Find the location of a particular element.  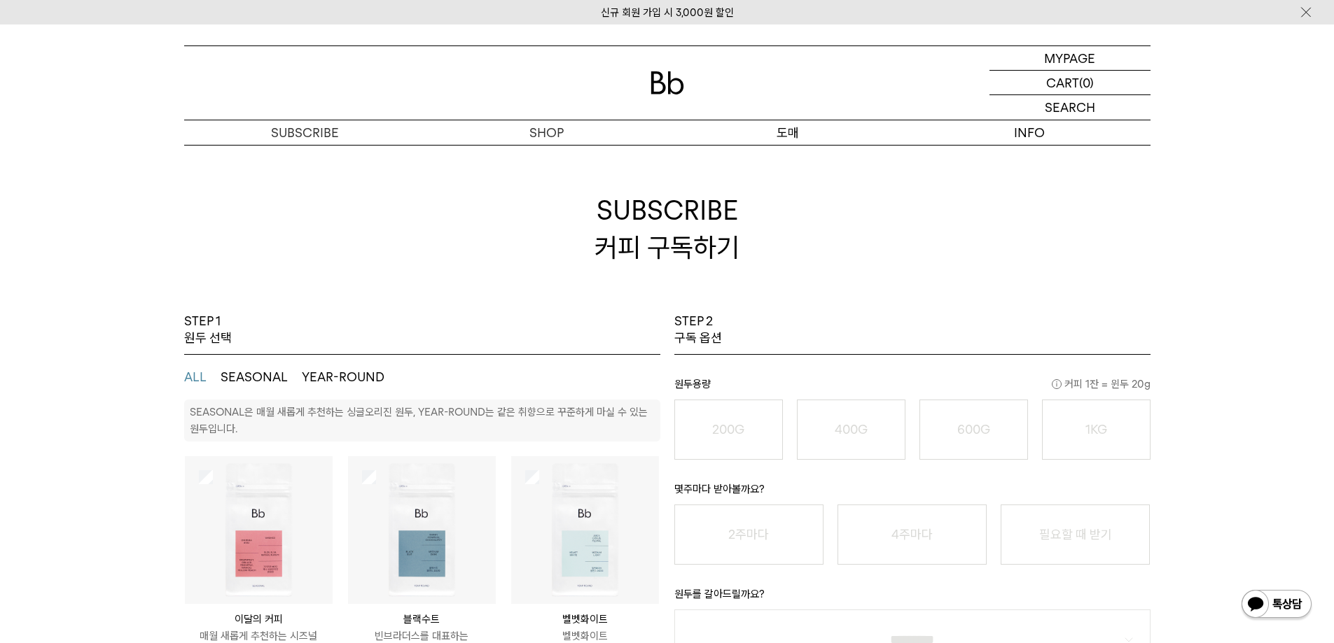

p: STEP 2 구독 옵션 is located at coordinates (698, 330).